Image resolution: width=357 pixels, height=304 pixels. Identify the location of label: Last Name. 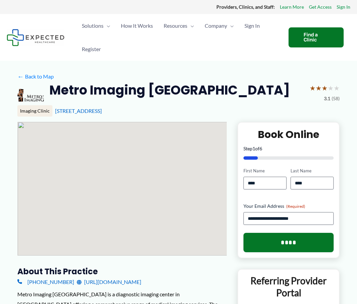
(312, 171).